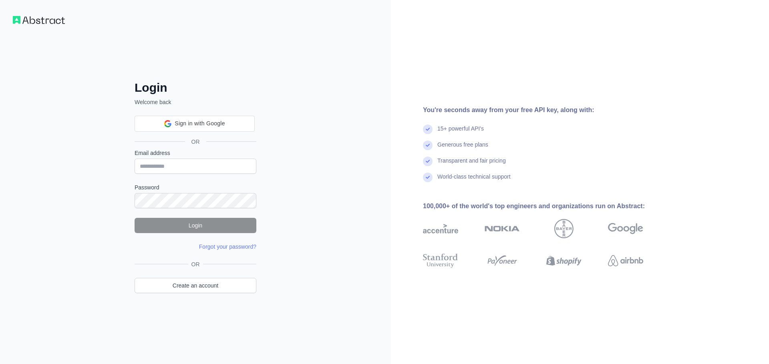 The image size is (769, 364). What do you see at coordinates (564, 261) in the screenshot?
I see `img: shopify` at bounding box center [564, 261].